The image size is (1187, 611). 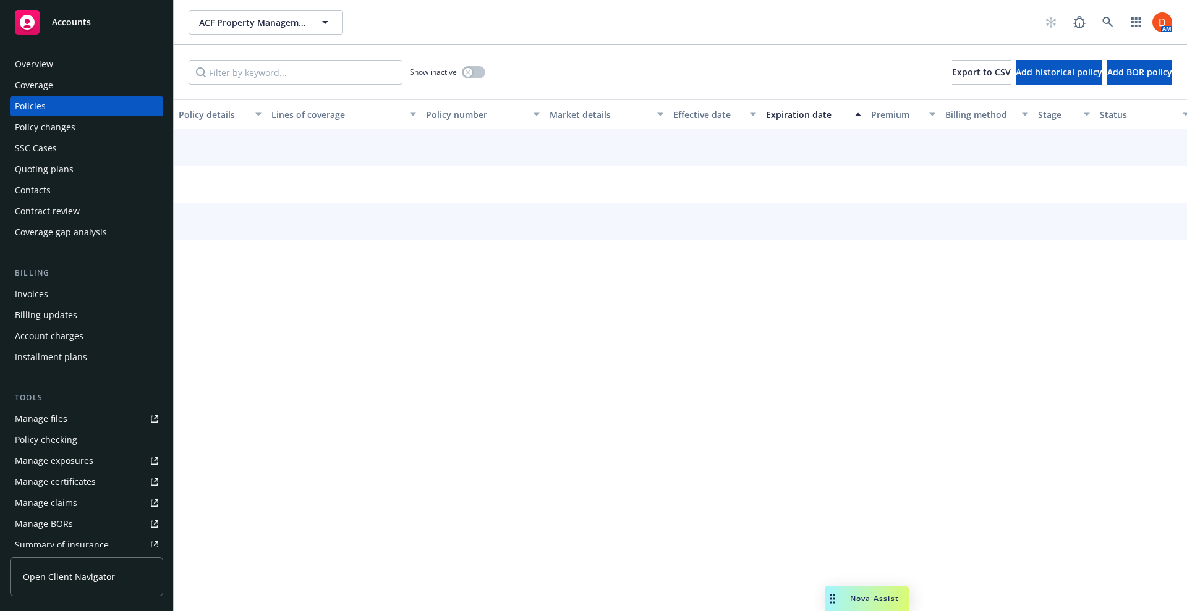 I want to click on div: Account charges, so click(x=49, y=336).